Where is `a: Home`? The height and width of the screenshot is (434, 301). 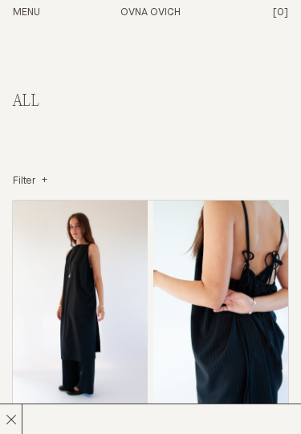
a: Home is located at coordinates (150, 12).